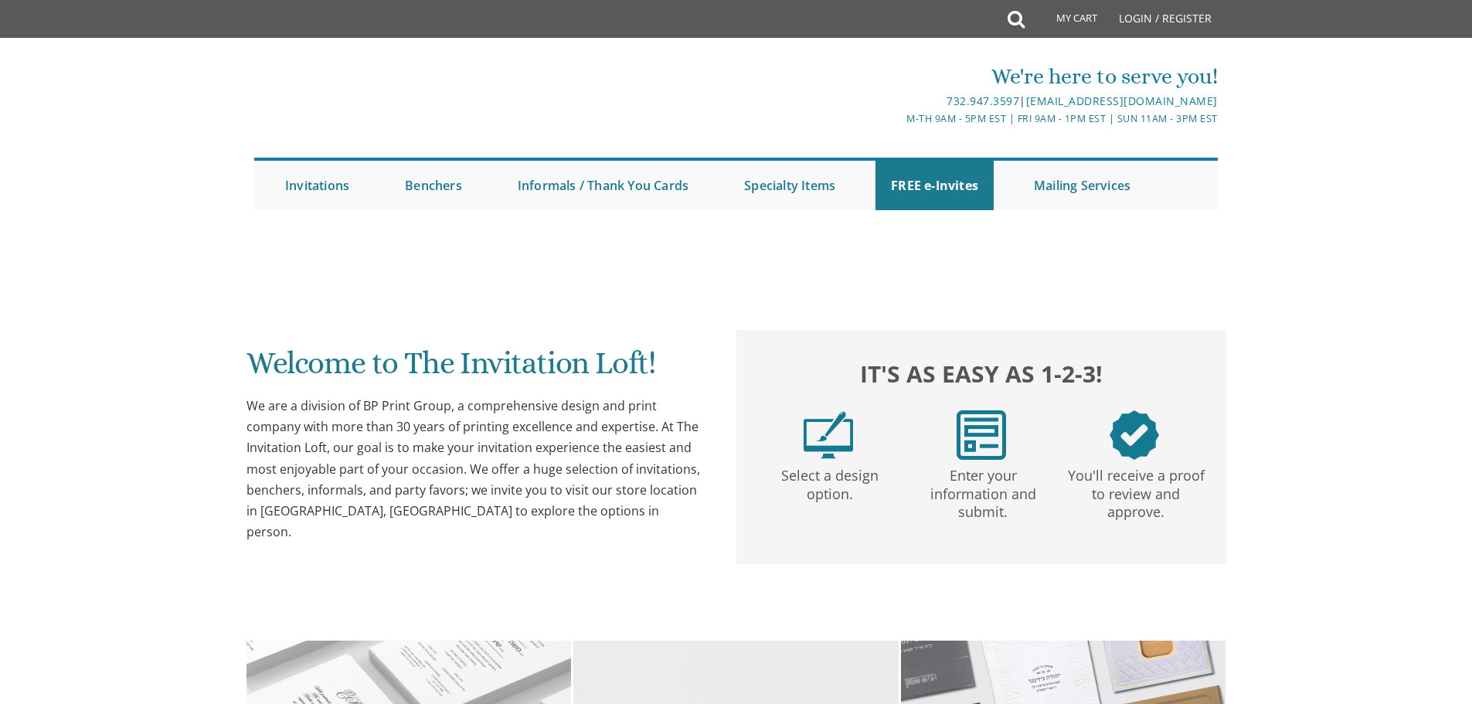 This screenshot has height=704, width=1472. What do you see at coordinates (983, 491) in the screenshot?
I see `p: Enter your information and submit.` at bounding box center [983, 491].